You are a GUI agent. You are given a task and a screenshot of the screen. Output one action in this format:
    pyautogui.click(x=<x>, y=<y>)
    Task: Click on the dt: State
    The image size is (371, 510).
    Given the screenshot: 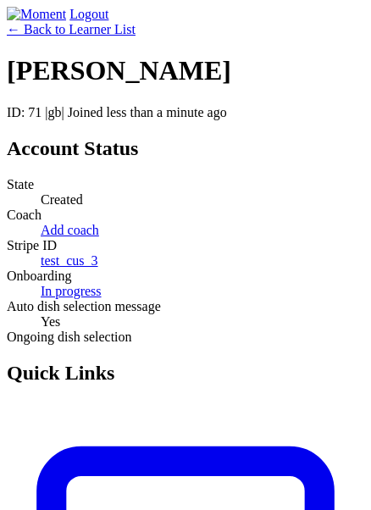 What is the action you would take?
    pyautogui.click(x=186, y=185)
    